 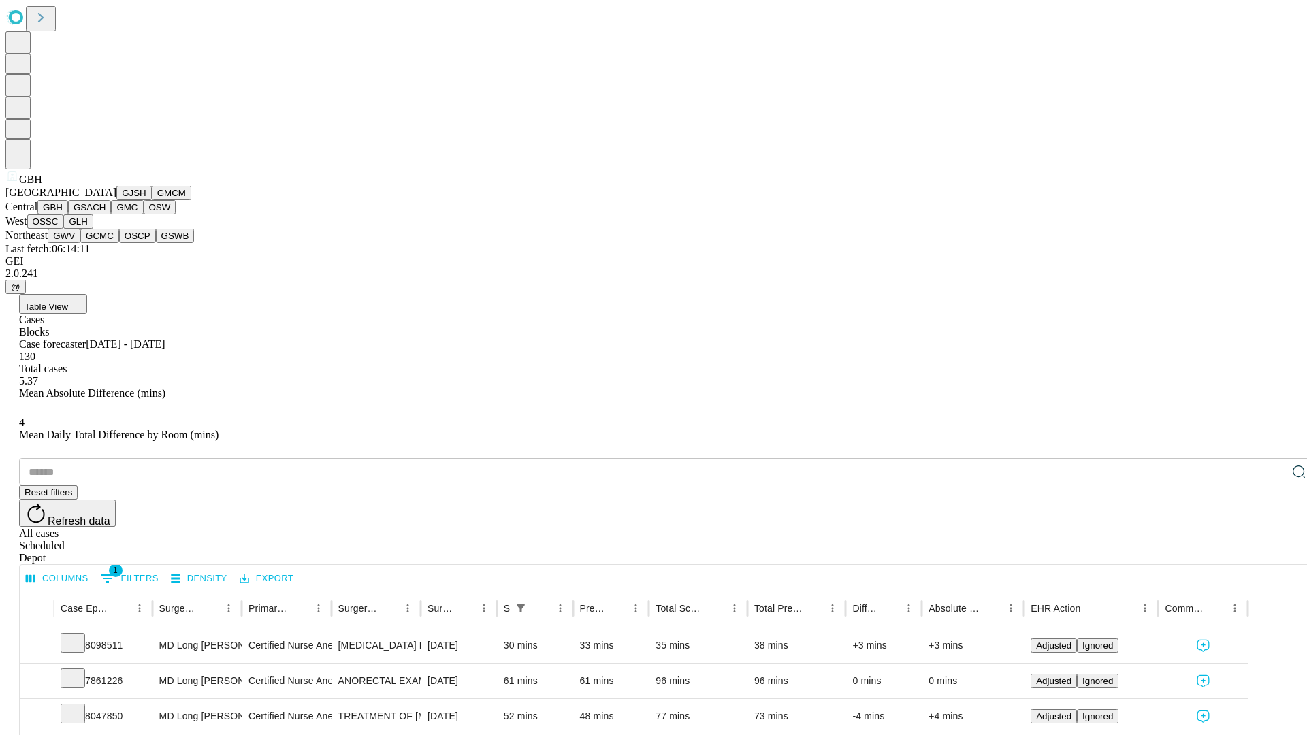 What do you see at coordinates (440, 609) in the screenshot?
I see `div: Surgery Date` at bounding box center [440, 609].